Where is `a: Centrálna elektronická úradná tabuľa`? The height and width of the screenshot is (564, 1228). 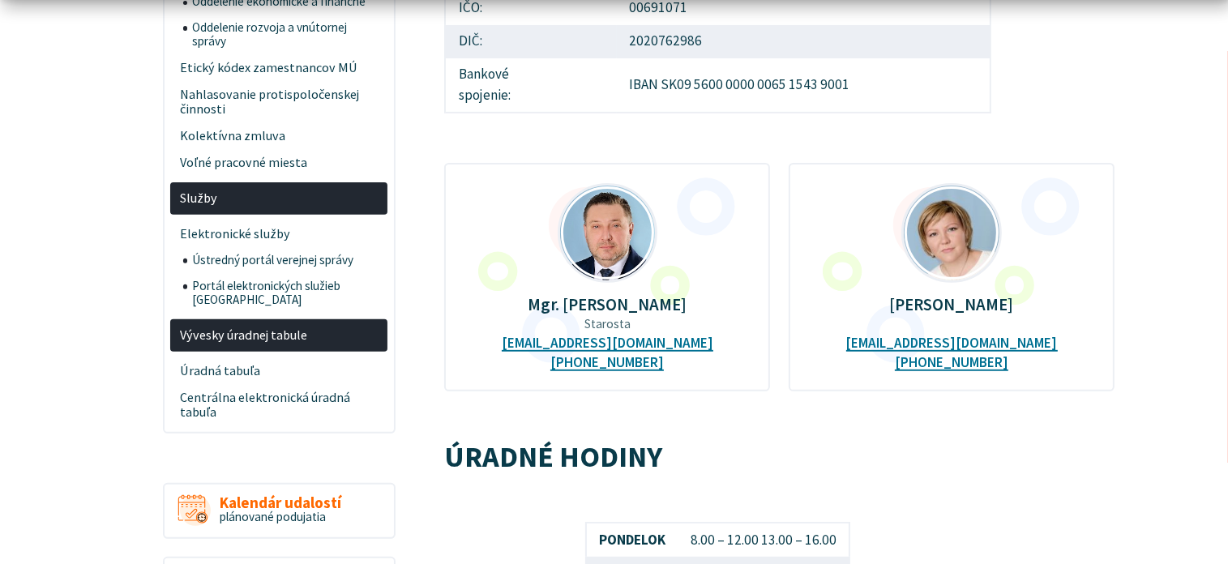
a: Centrálna elektronická úradná tabuľa is located at coordinates (279, 405).